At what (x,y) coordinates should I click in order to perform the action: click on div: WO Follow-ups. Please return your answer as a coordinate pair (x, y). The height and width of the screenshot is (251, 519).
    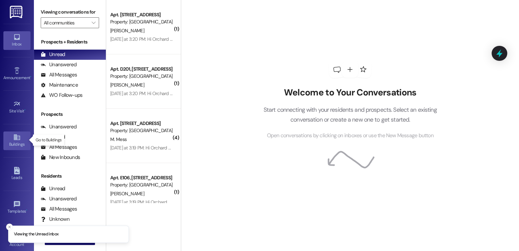
    Looking at the image, I should click on (61, 95).